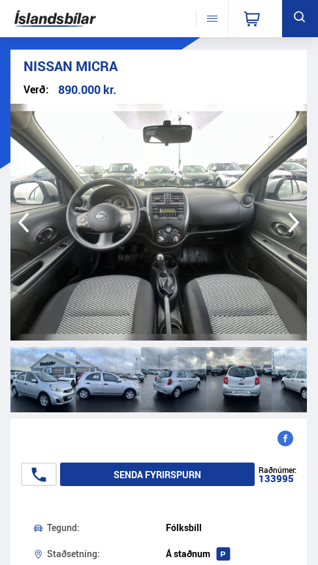 The width and height of the screenshot is (318, 565). Describe the element at coordinates (277, 479) in the screenshot. I see `div: 133995` at that location.